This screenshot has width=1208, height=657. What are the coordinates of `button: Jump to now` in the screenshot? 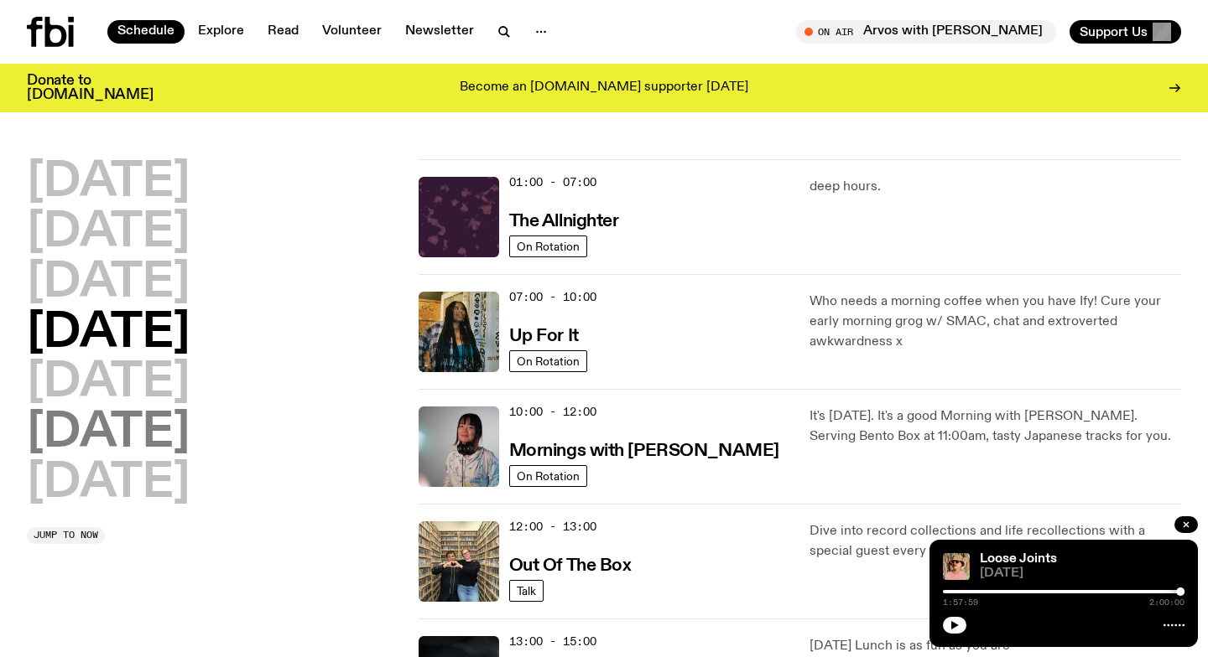 It's located at (65, 536).